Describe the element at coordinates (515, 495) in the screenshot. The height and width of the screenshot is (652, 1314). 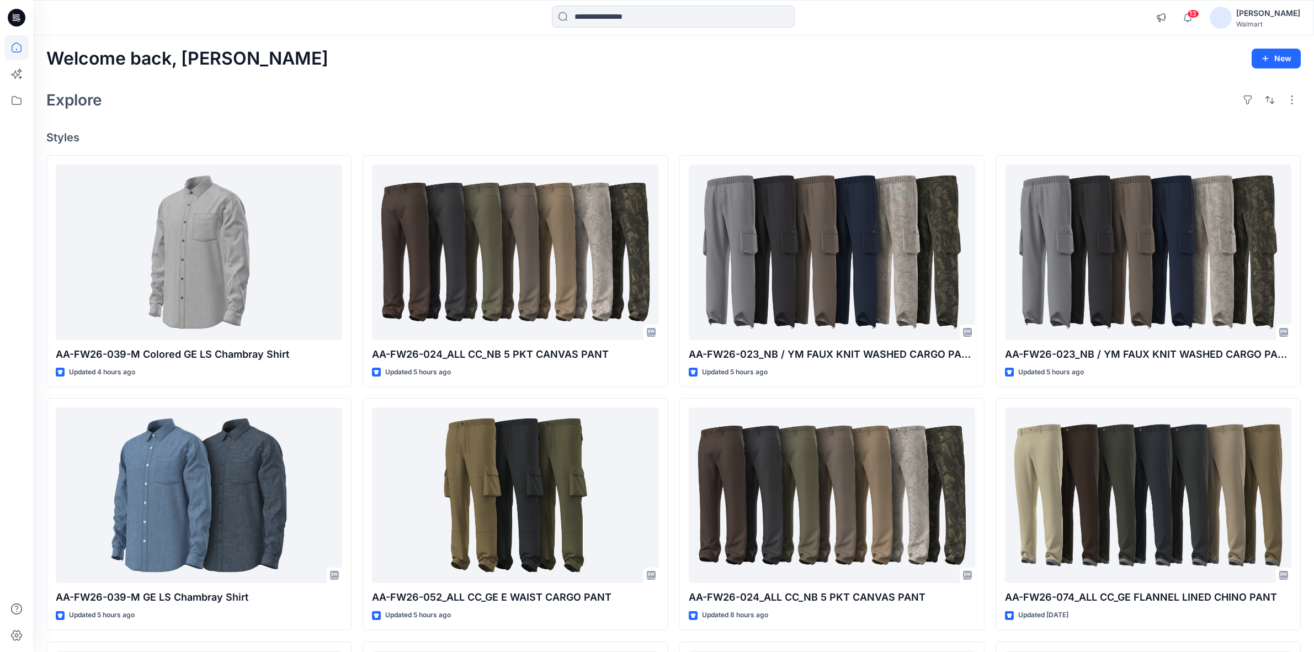
I see `a: AA-FW26-052_ALL CC_GE E WAIST CARGO PANT` at that location.